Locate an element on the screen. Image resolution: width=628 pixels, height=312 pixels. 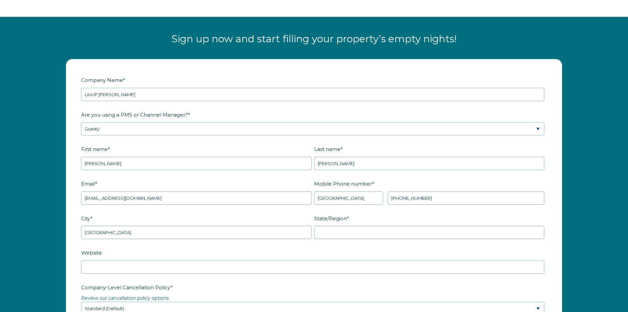
span: City is located at coordinates (86, 218).